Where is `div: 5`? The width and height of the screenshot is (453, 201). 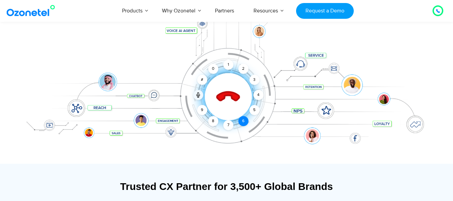
div: 5 is located at coordinates (254, 110).